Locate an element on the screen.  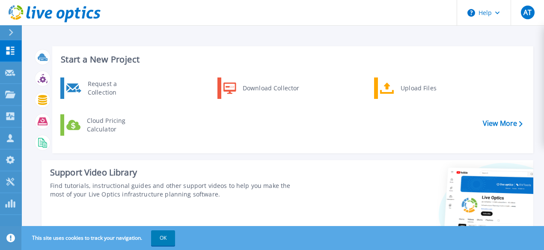
a: Request a Collection is located at coordinates (104, 88).